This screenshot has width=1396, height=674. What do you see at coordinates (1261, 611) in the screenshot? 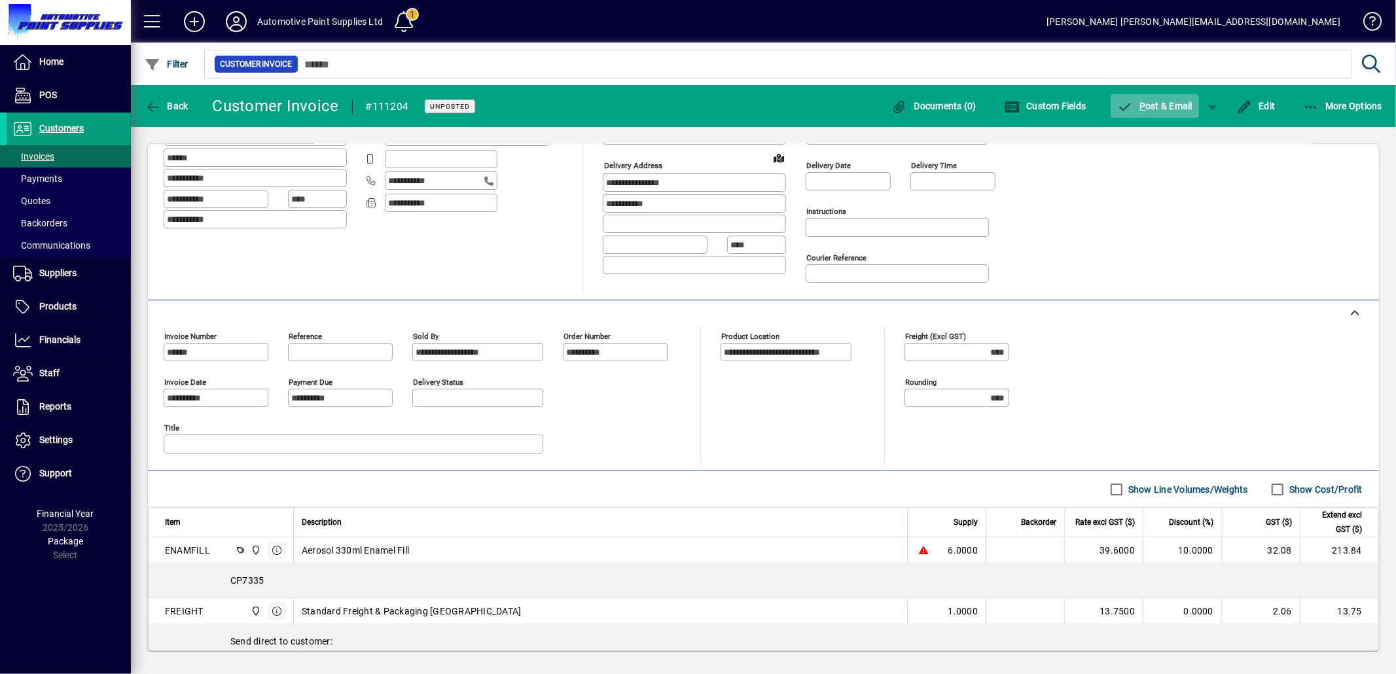
I see `td: 2.06` at bounding box center [1261, 611].